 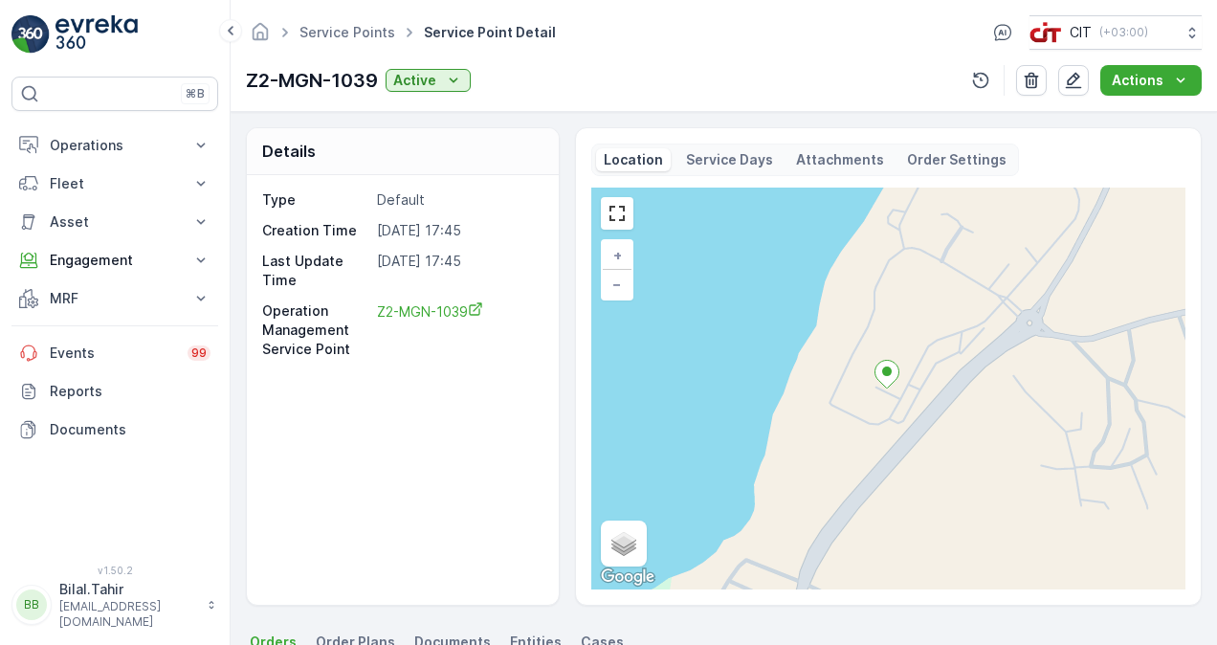 I want to click on p: 99, so click(x=199, y=353).